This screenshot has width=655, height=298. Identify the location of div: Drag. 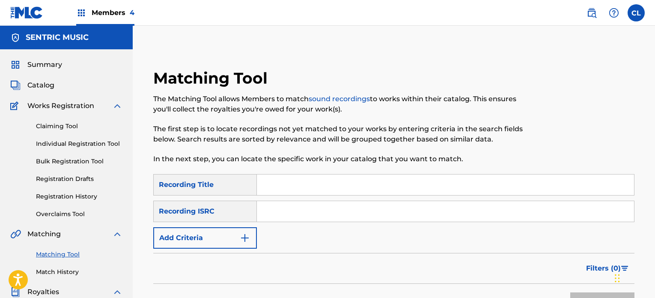
(618, 278).